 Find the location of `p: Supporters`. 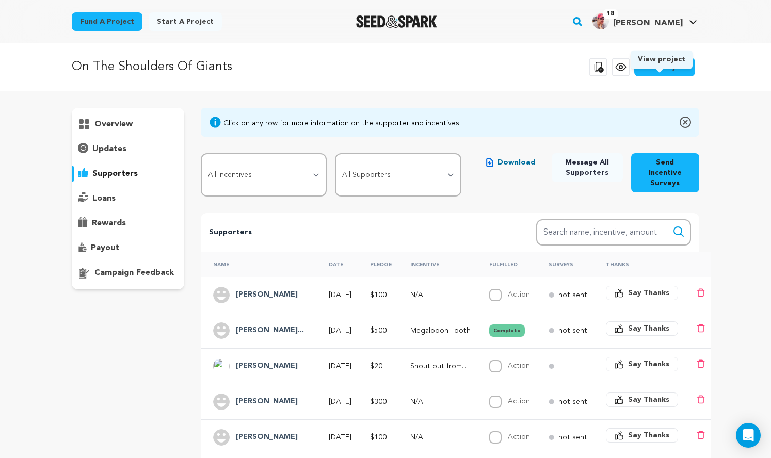

p: Supporters is located at coordinates (356, 233).